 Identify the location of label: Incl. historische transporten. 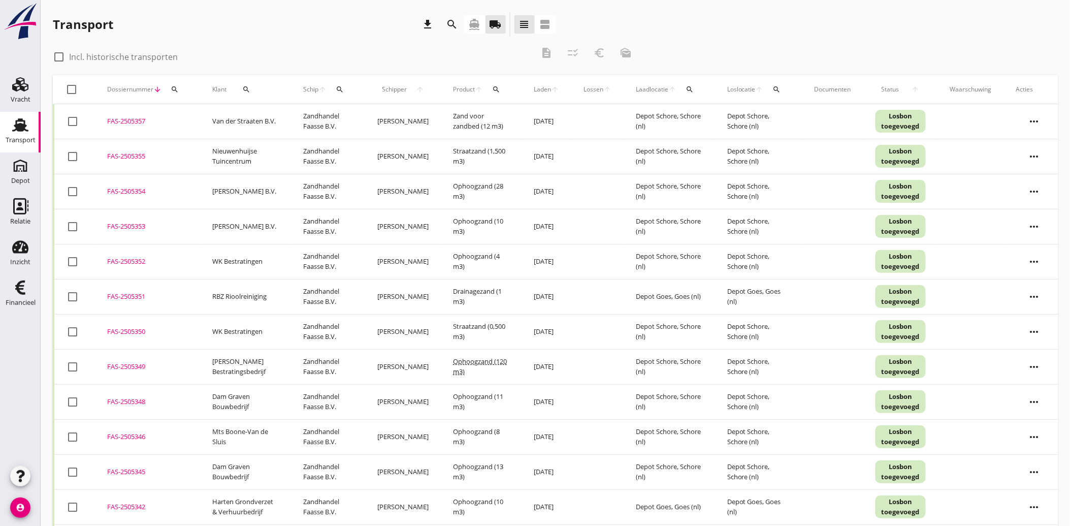
(123, 57).